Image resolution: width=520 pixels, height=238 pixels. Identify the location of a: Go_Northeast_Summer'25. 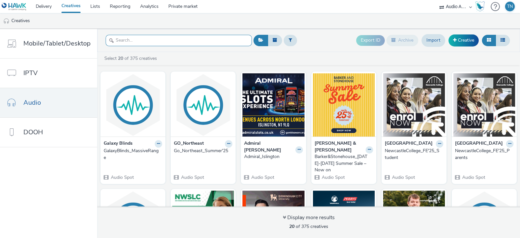
(203, 151).